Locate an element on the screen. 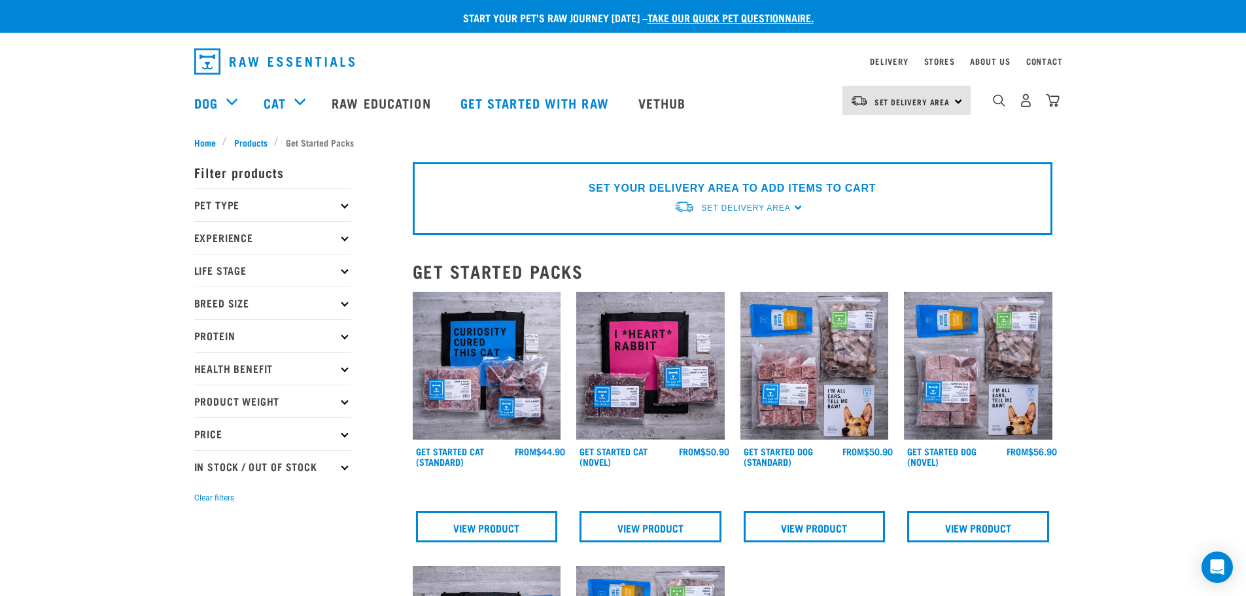  a: Get started with Raw is located at coordinates (536, 103).